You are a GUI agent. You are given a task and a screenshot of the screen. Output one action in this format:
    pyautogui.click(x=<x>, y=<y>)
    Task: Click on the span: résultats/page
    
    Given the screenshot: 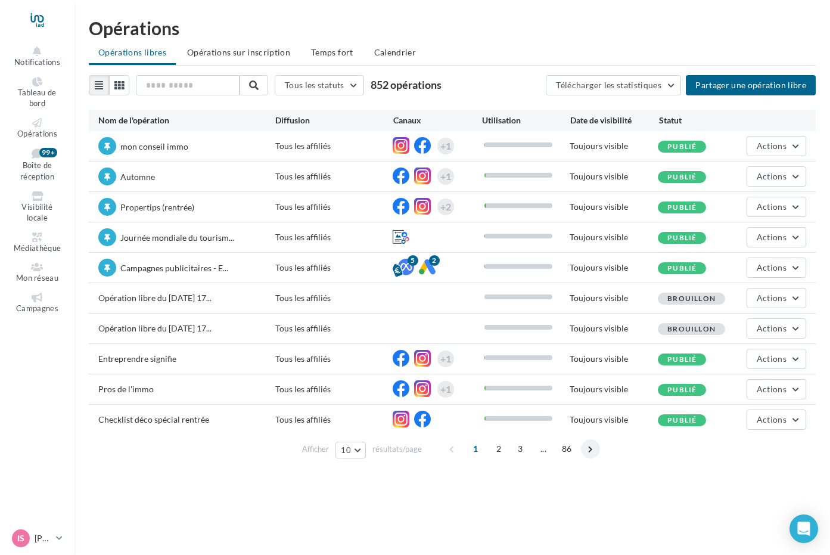 What is the action you would take?
    pyautogui.click(x=397, y=449)
    